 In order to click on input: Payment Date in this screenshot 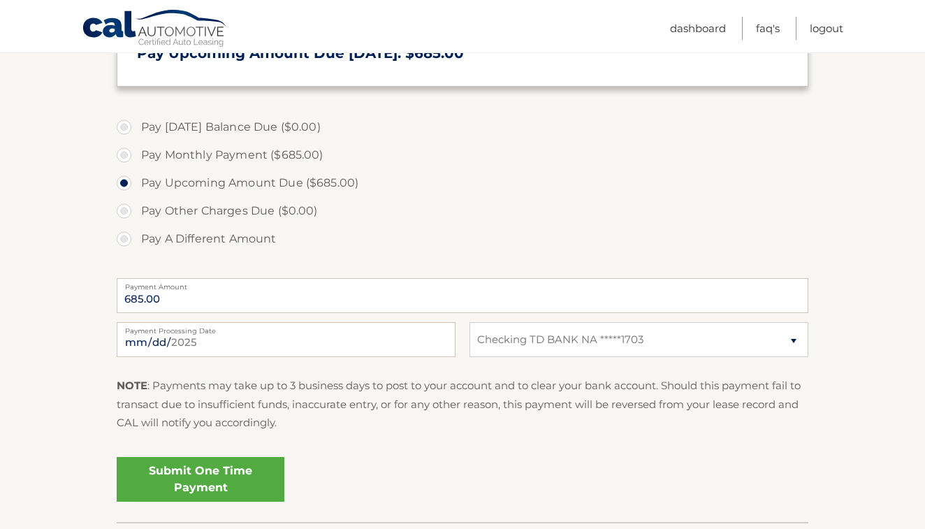, I will do `click(286, 340)`.